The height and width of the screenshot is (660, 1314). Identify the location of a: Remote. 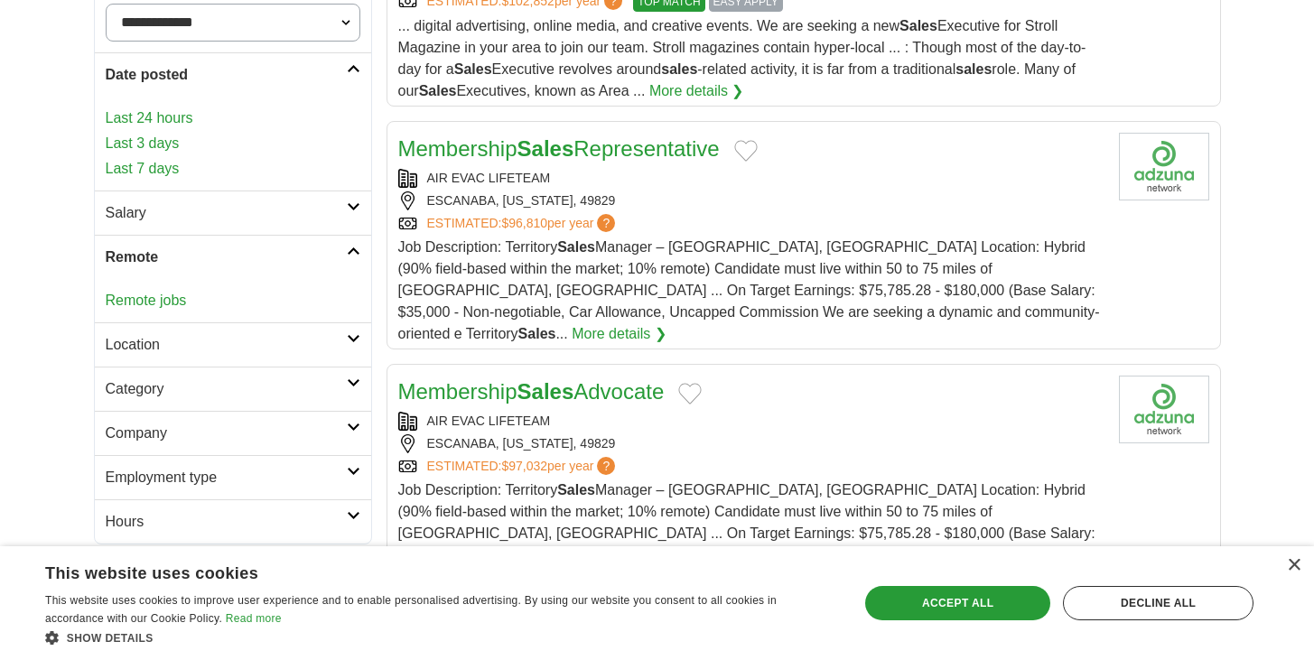
(233, 257).